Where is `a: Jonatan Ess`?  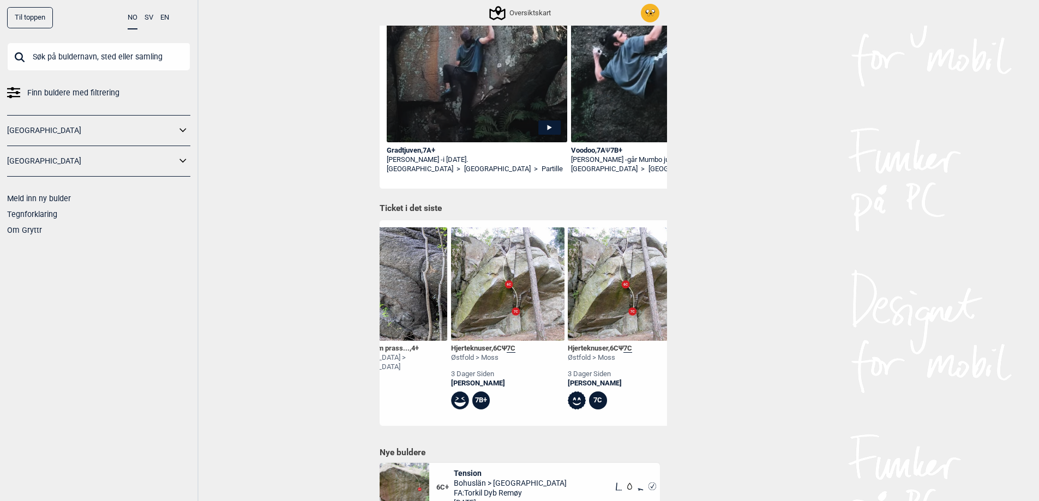 a: Jonatan Ess is located at coordinates (390, 393).